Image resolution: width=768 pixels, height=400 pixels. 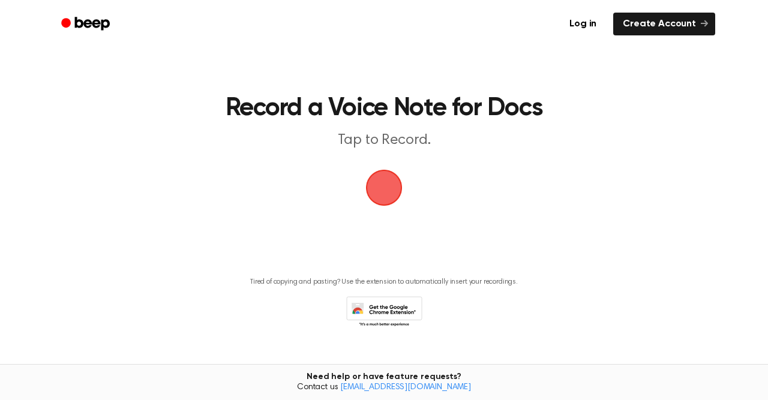 What do you see at coordinates (384, 140) in the screenshot?
I see `p: Tap to Record.` at bounding box center [384, 140].